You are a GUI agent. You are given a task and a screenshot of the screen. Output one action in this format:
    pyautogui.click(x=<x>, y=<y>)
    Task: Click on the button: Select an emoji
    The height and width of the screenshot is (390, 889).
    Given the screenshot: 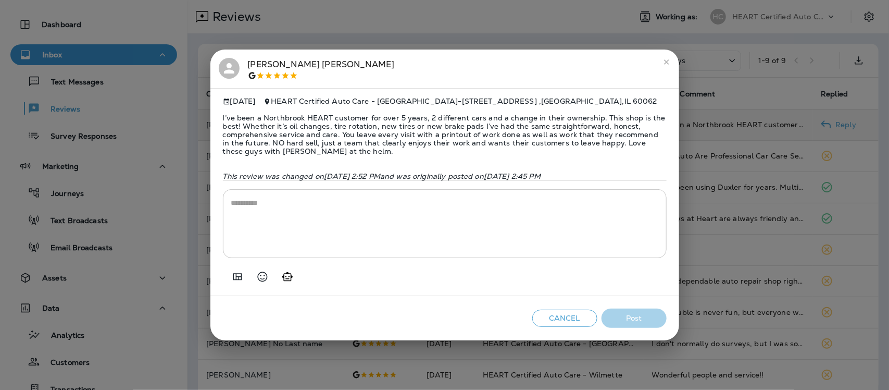 What is the action you would take?
    pyautogui.click(x=263, y=277)
    